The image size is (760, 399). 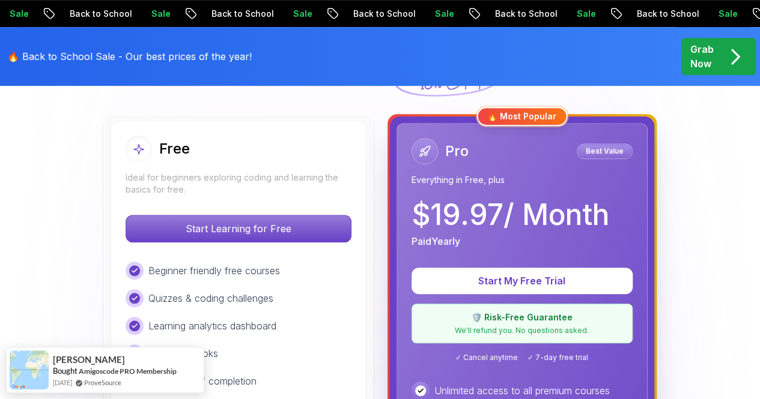 What do you see at coordinates (214, 271) in the screenshot?
I see `p: Beginner friendly free courses` at bounding box center [214, 271].